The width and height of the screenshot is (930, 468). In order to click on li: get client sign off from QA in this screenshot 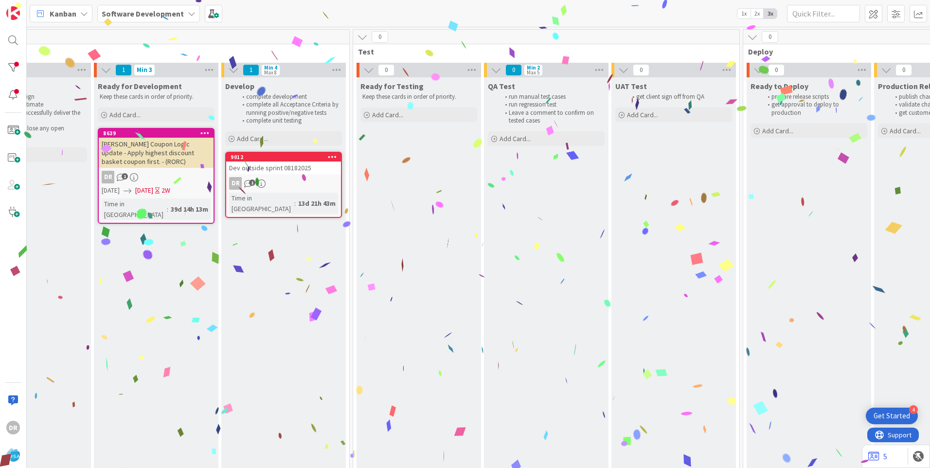, I will do `click(678, 97)`.